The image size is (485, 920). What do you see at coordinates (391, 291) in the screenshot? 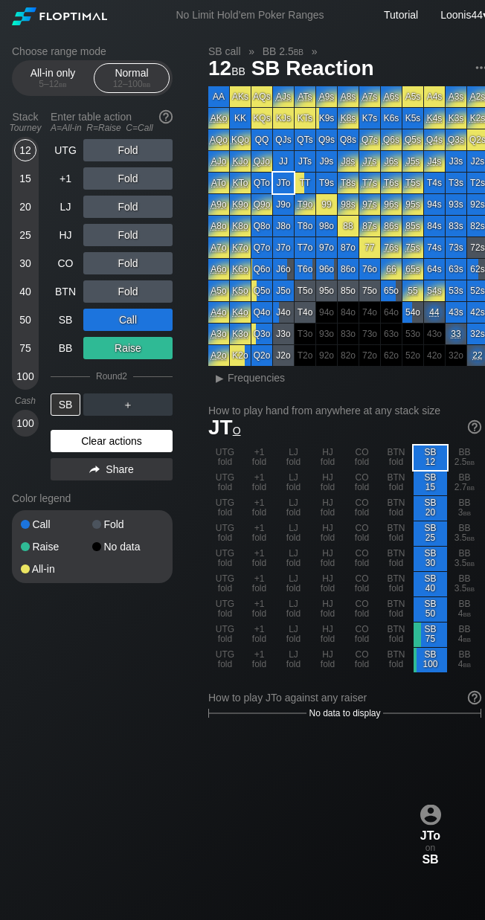
I see `div: 65o` at bounding box center [391, 291].